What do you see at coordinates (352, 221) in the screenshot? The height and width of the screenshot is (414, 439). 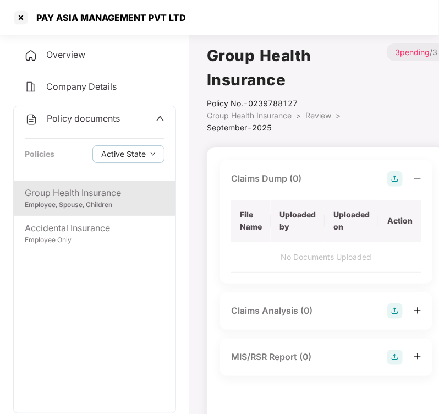 I see `th: Uploaded on` at bounding box center [352, 221].